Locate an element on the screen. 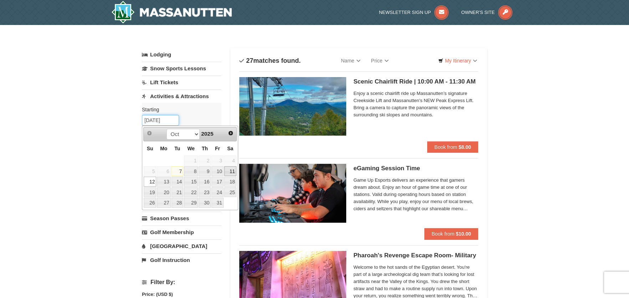 The image size is (629, 298). a: 28 is located at coordinates (177, 202).